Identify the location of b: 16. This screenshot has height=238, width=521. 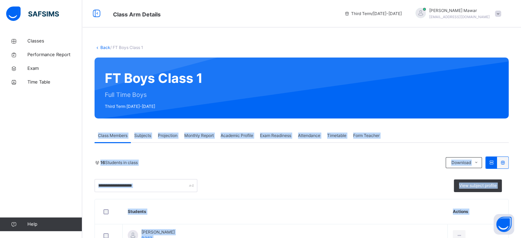
(103, 162).